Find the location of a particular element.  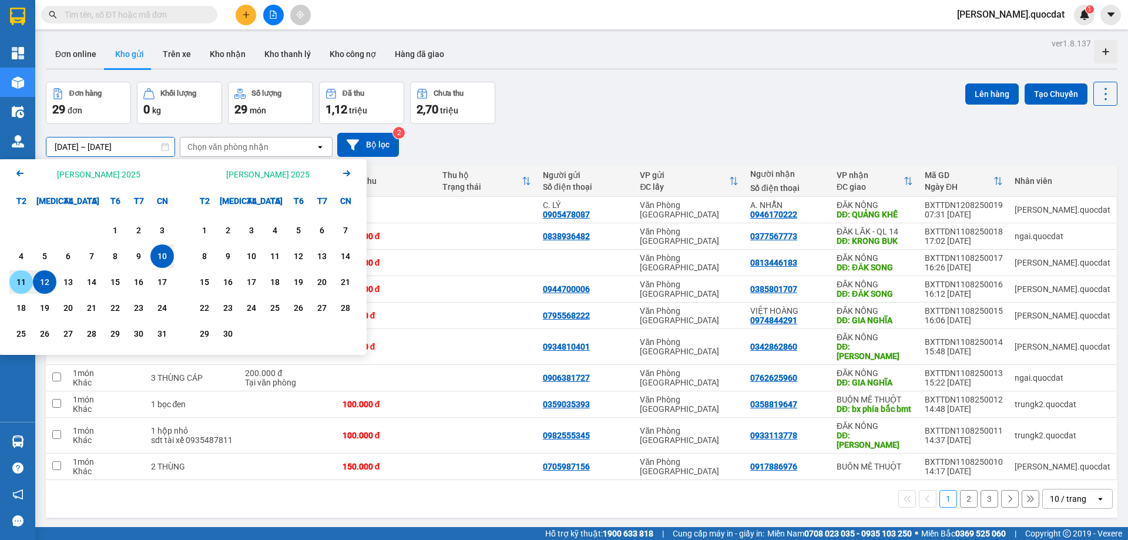

div: T7 is located at coordinates (139, 201).